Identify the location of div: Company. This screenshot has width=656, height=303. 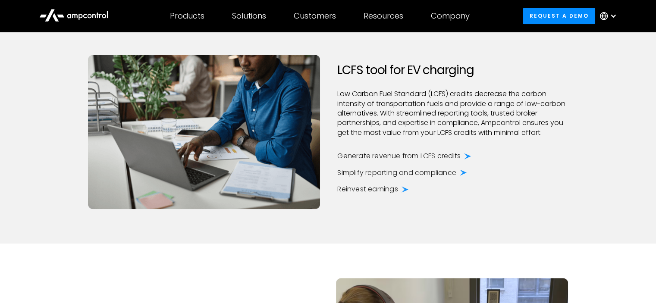
(450, 16).